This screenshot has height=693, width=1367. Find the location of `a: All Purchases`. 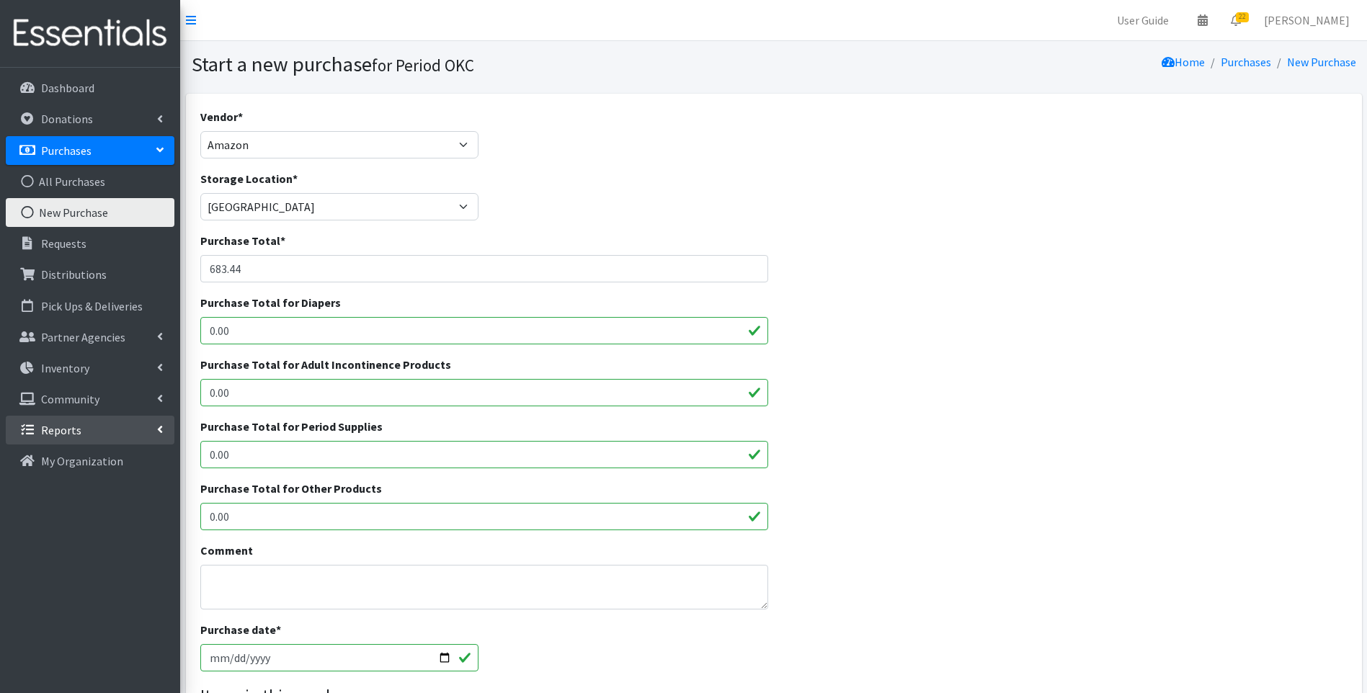

a: All Purchases is located at coordinates (90, 182).